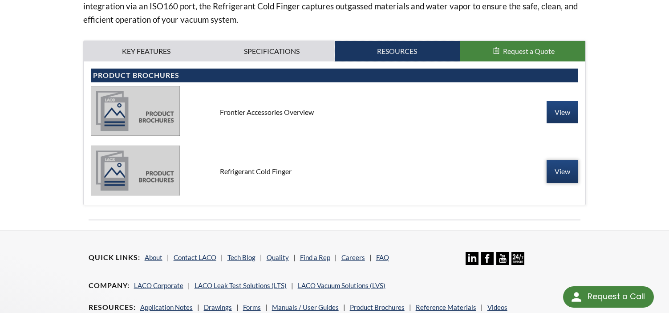  I want to click on a: About, so click(154, 257).